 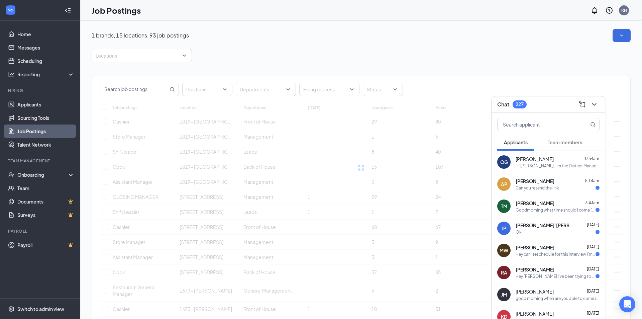 I want to click on div: Ok, so click(x=518, y=232).